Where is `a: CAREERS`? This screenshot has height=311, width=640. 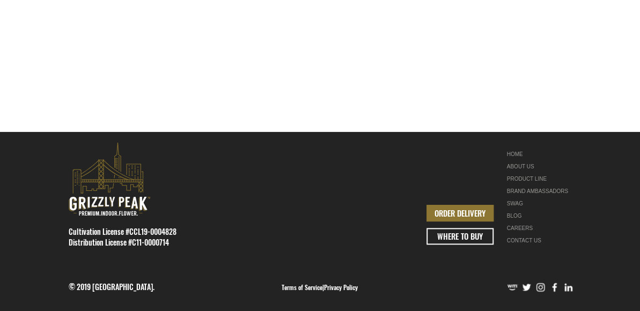
a: CAREERS is located at coordinates (541, 228).